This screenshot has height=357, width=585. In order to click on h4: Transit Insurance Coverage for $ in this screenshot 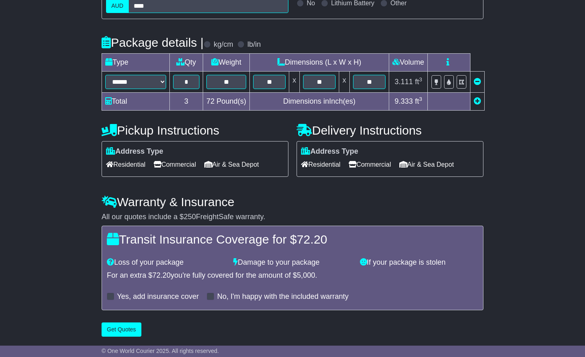, I will do `click(292, 239)`.